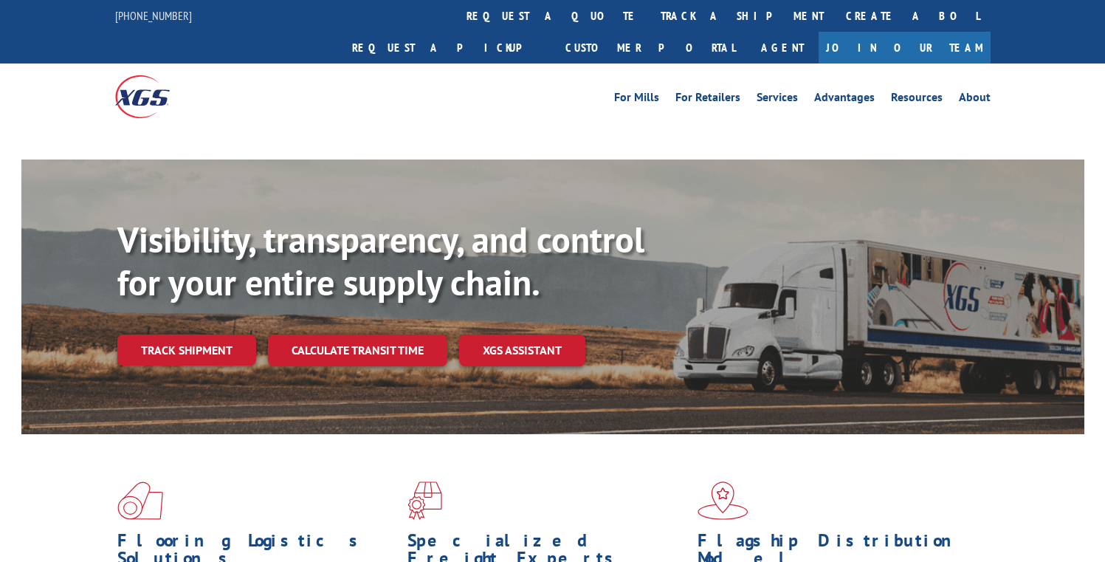 The image size is (1105, 562). Describe the element at coordinates (845, 100) in the screenshot. I see `a: Advantages` at that location.